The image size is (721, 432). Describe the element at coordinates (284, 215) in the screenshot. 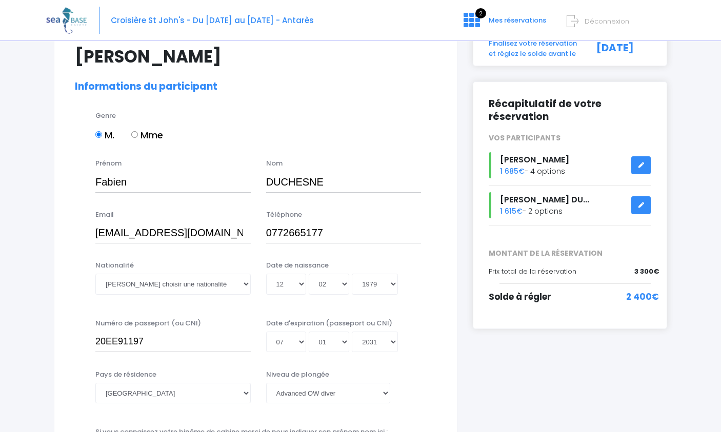

I see `label: Téléphone` at that location.